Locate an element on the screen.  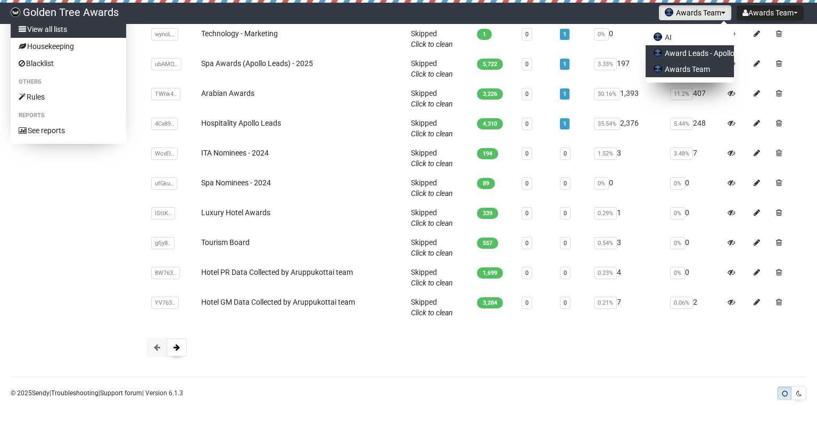
a: See reports is located at coordinates (68, 130).